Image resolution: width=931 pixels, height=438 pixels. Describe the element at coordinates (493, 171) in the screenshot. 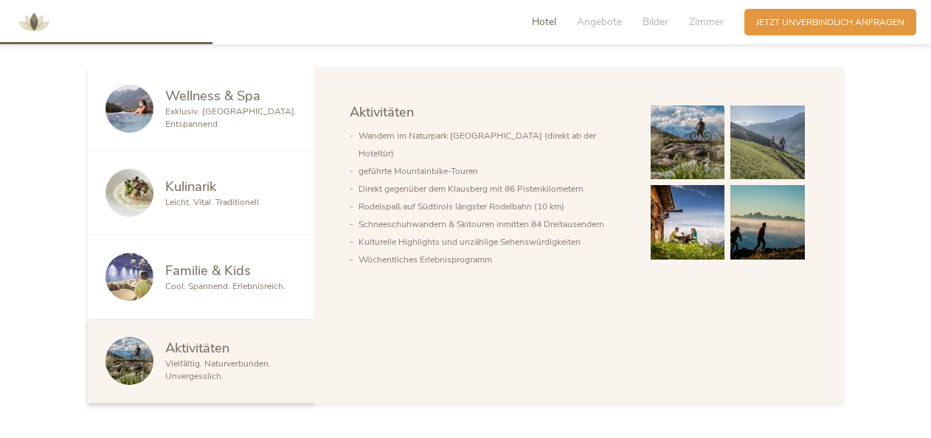

I see `li: geführte Mountainbike-Touren` at that location.